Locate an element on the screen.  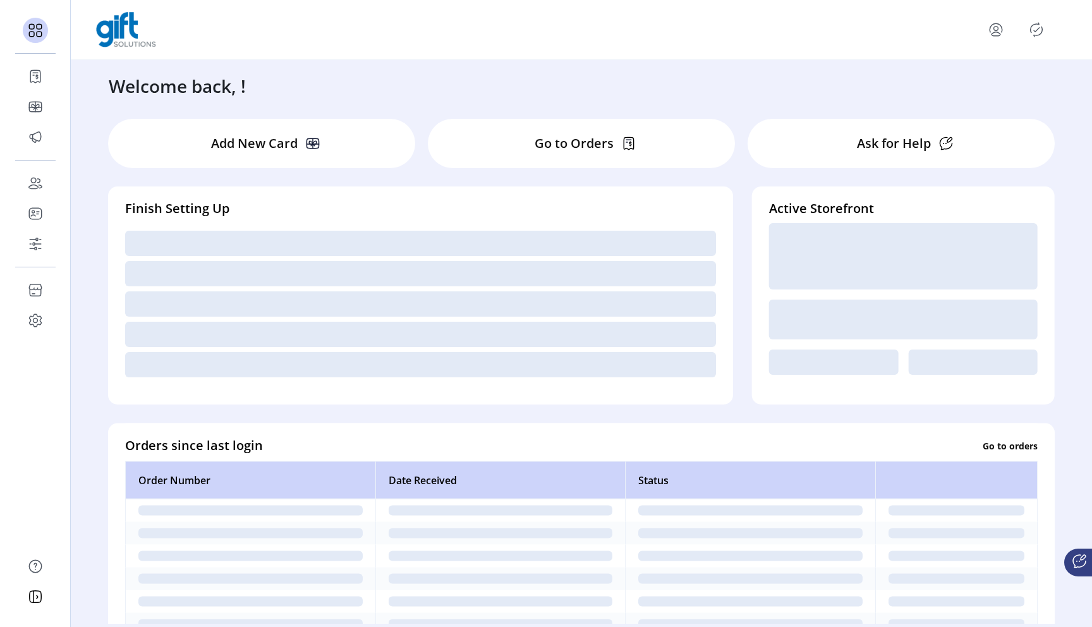
p: Ask for Help is located at coordinates (893, 143).